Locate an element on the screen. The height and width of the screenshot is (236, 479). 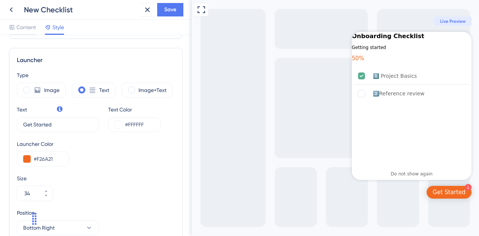
div: Position is located at coordinates (58, 213).